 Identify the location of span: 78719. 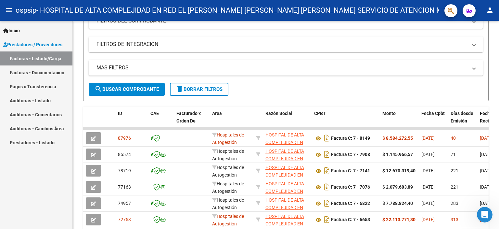
(125, 170).